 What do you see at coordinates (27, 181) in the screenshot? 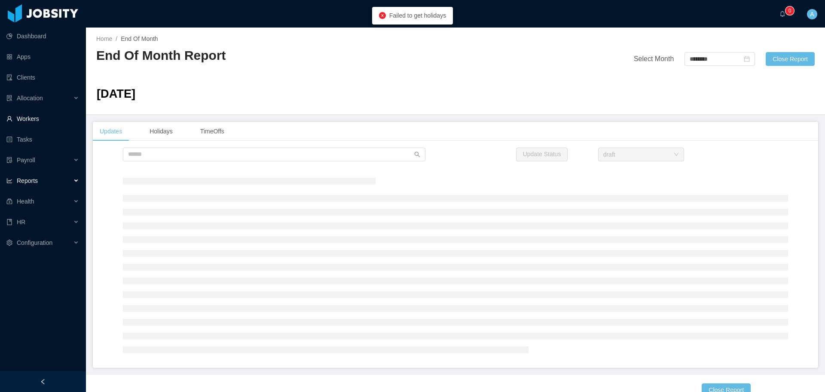
I see `span: Reports` at bounding box center [27, 181].